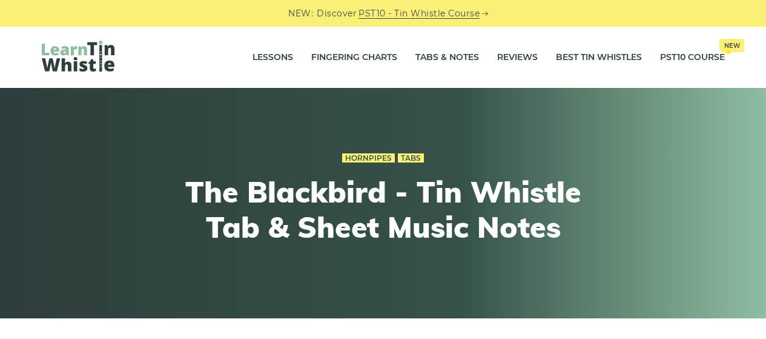 The height and width of the screenshot is (339, 766). Describe the element at coordinates (599, 58) in the screenshot. I see `a: Best Tin Whistles` at that location.